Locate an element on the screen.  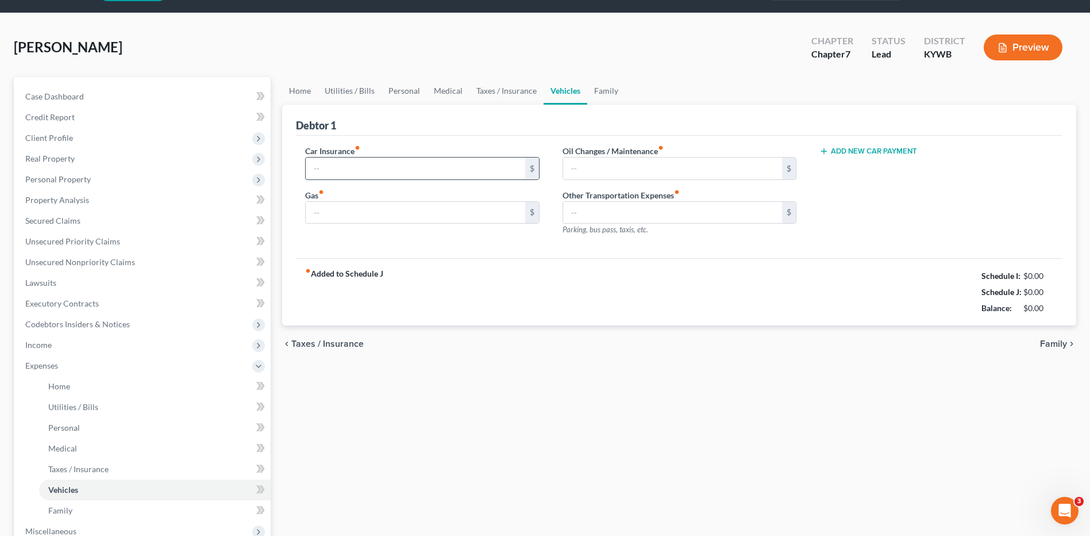
strong: Balance: is located at coordinates (997, 308).